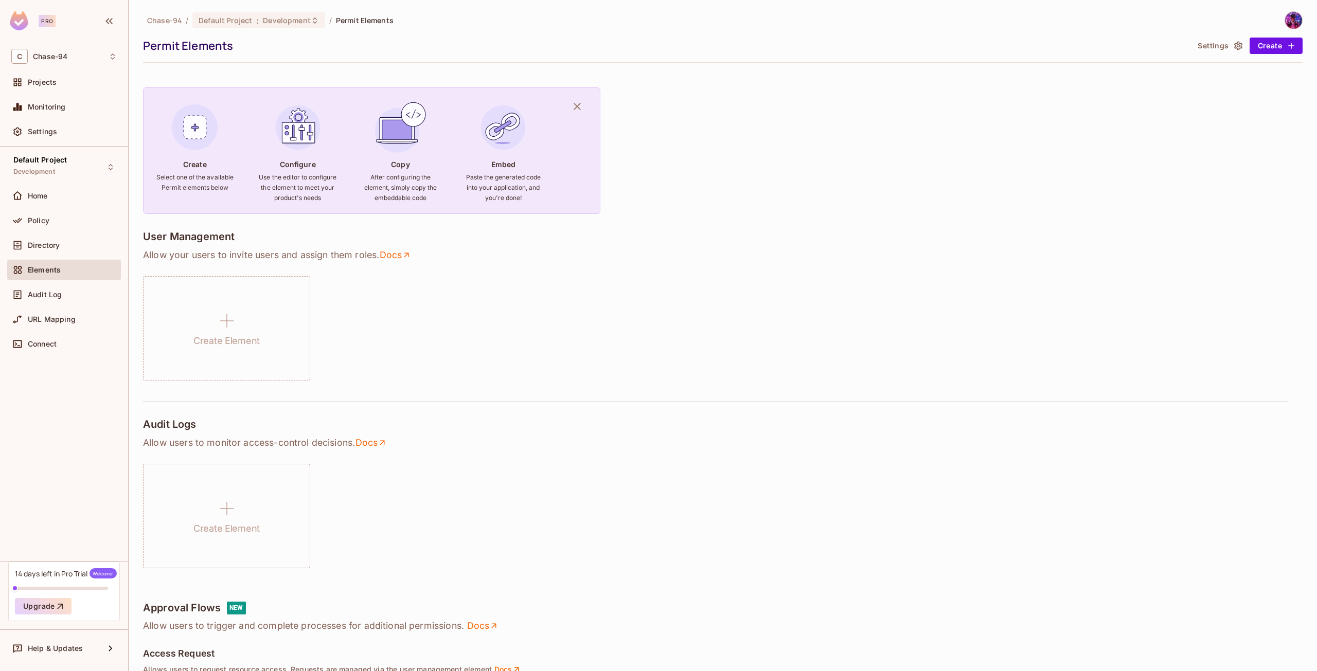 The height and width of the screenshot is (671, 1317). What do you see at coordinates (236, 608) in the screenshot?
I see `div: NEW` at bounding box center [236, 608].